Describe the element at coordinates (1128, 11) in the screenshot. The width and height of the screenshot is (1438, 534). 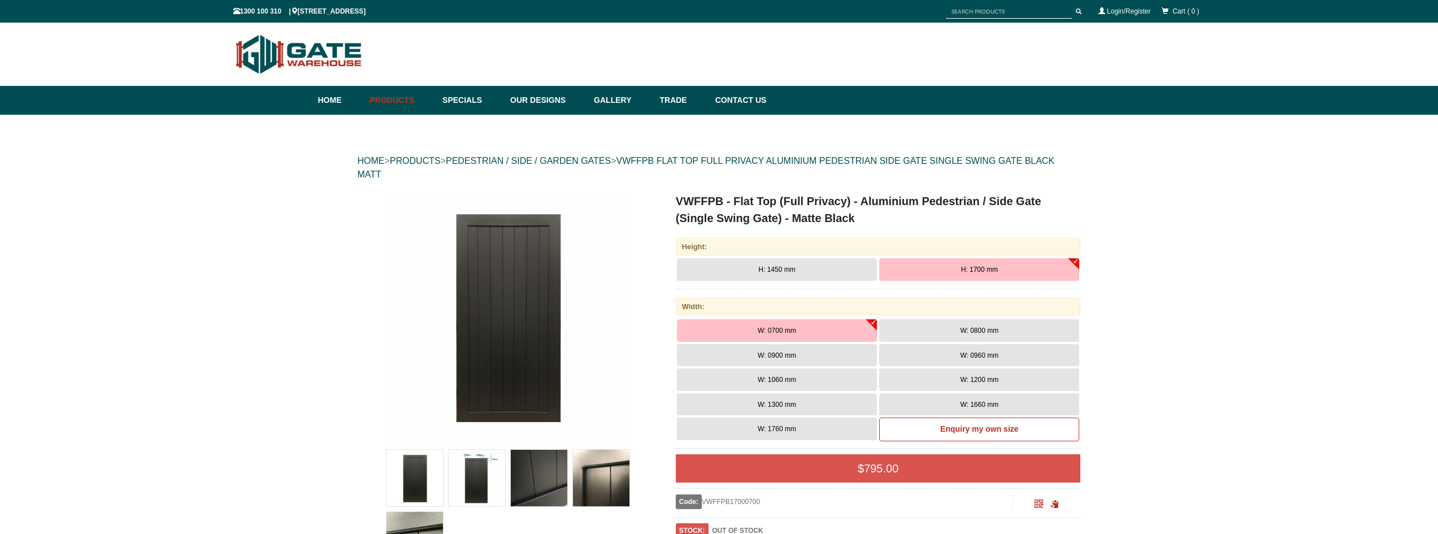
I see `a: Login/Register` at that location.